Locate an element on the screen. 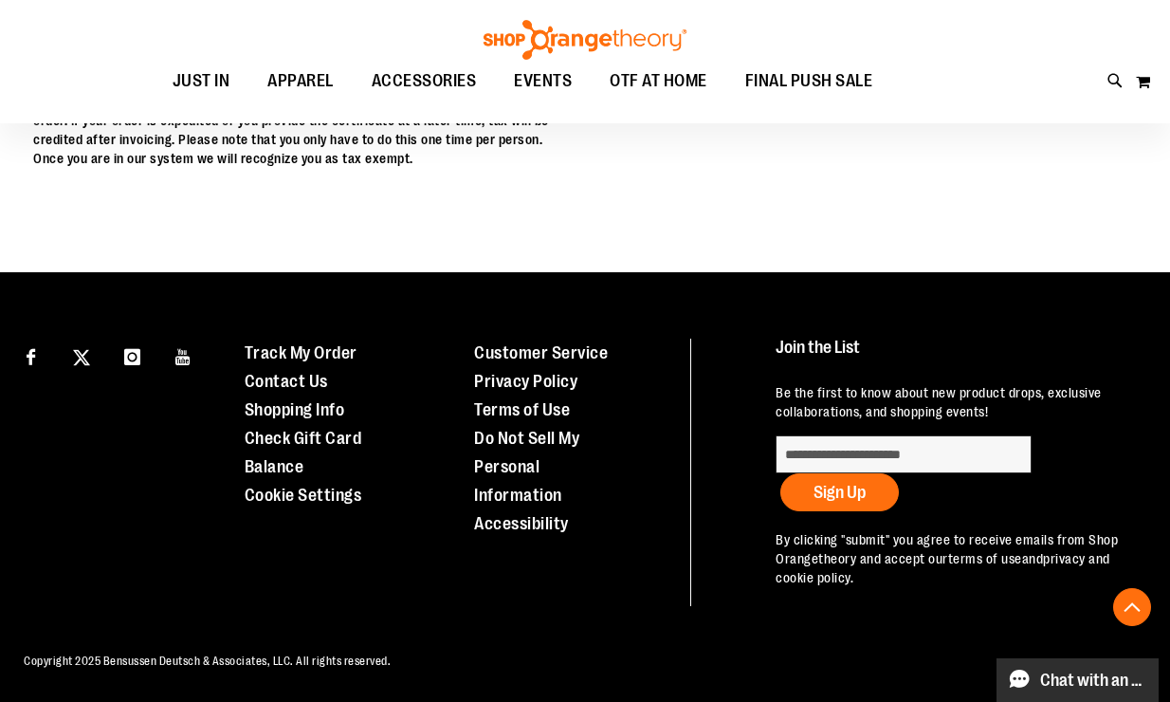  a: Privacy Policy is located at coordinates (525, 381).